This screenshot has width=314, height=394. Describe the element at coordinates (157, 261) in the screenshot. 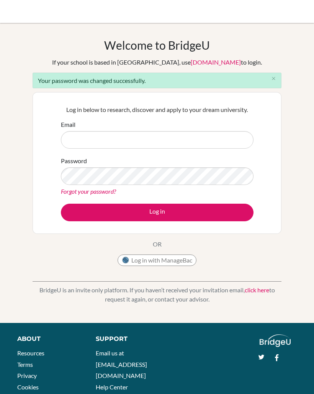

I see `button: Log in with ManageBac` at that location.